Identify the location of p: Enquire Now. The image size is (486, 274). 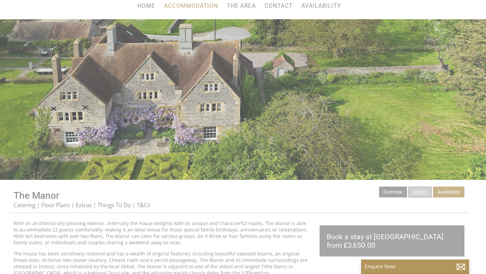
(416, 267).